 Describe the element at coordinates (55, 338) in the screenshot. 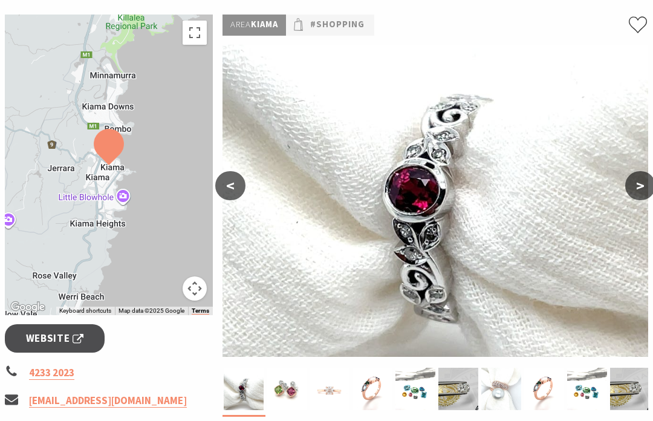

I see `span: Website` at that location.